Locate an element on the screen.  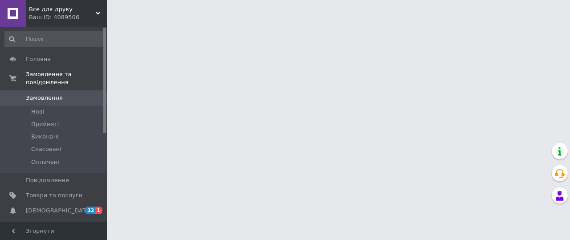
span: Замовлення is located at coordinates (44, 98).